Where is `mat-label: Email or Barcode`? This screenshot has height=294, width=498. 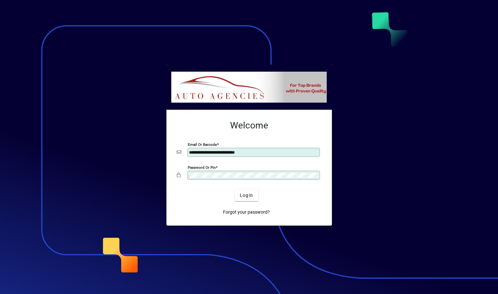
mat-label: Email or Barcode is located at coordinates (202, 145).